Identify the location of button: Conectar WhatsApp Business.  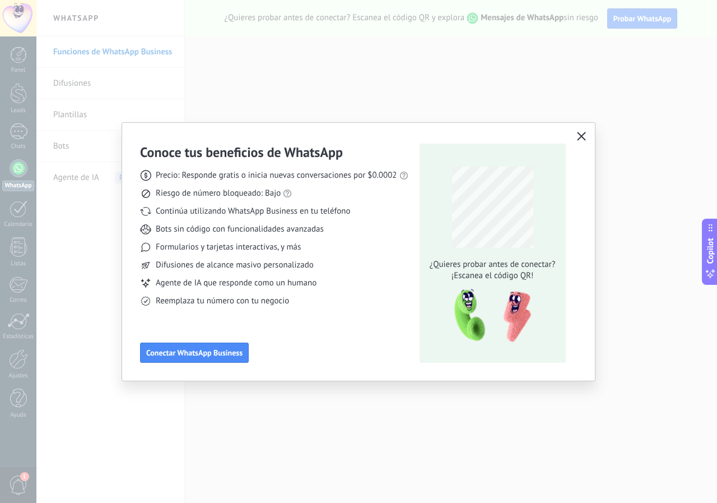
(194, 352).